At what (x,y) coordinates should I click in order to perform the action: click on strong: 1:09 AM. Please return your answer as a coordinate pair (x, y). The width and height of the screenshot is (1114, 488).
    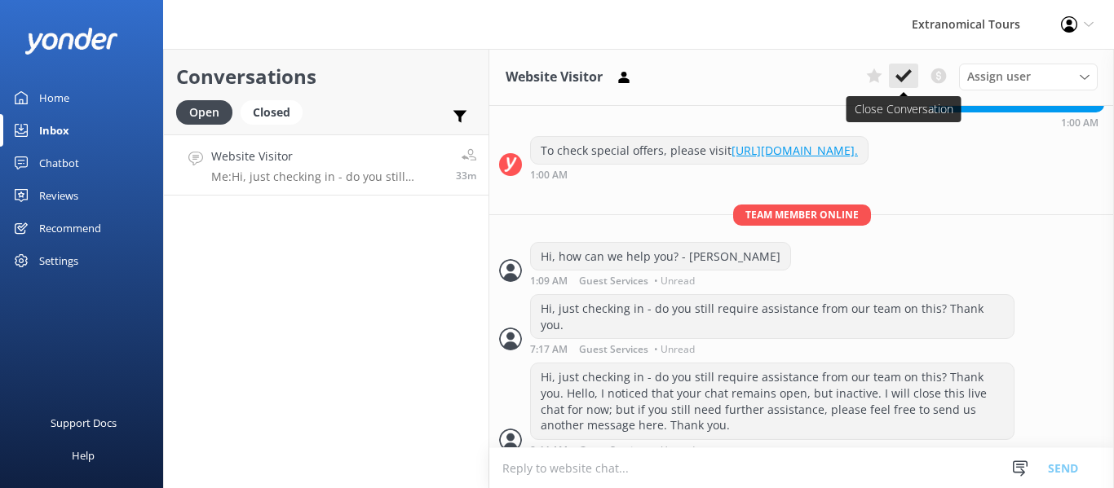
    Looking at the image, I should click on (549, 281).